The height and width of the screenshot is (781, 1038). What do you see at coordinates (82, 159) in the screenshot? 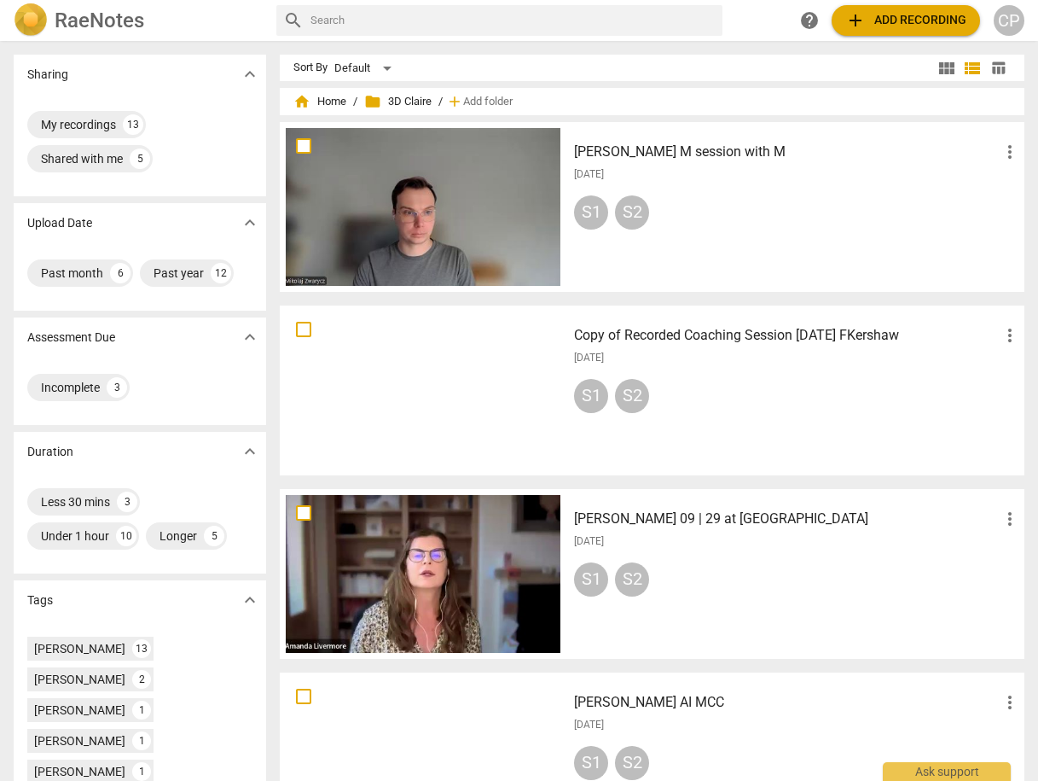
I see `div: Shared with me` at bounding box center [82, 159].